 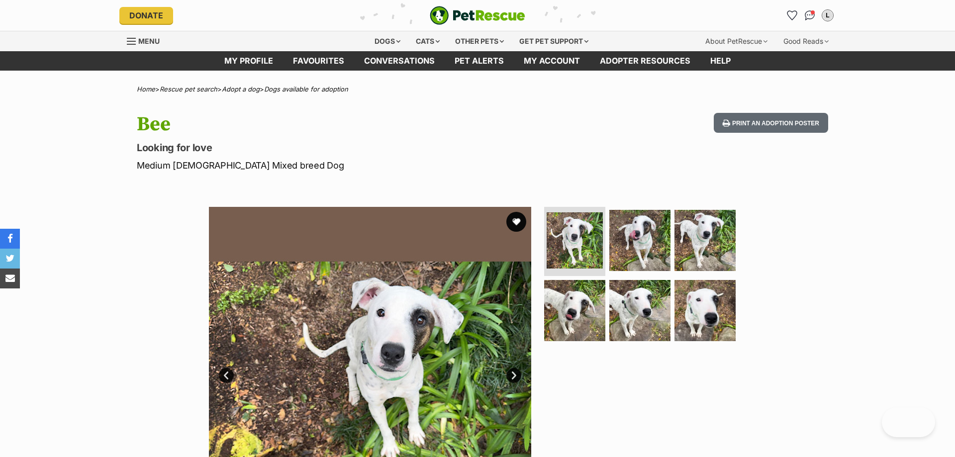 What do you see at coordinates (226, 375) in the screenshot?
I see `a: Prev` at bounding box center [226, 375].